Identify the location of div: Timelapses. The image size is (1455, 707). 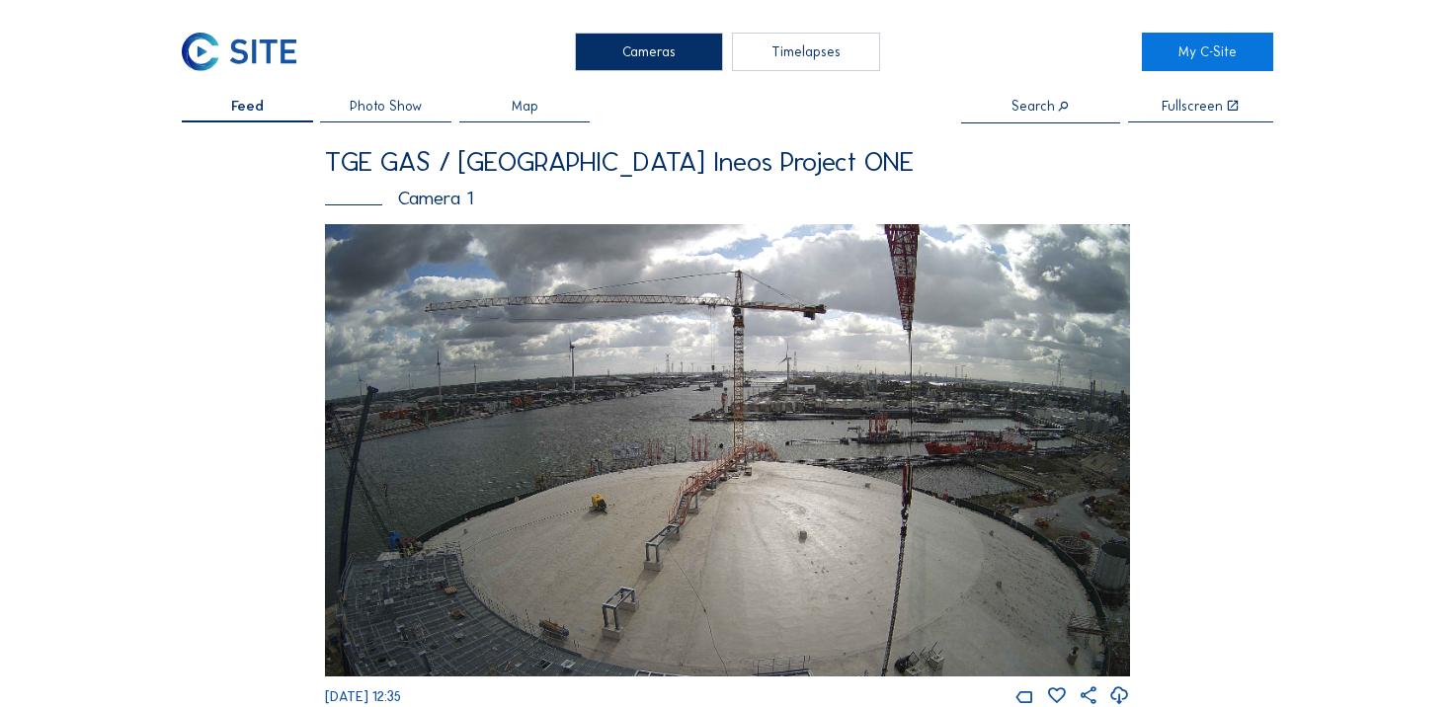
(806, 51).